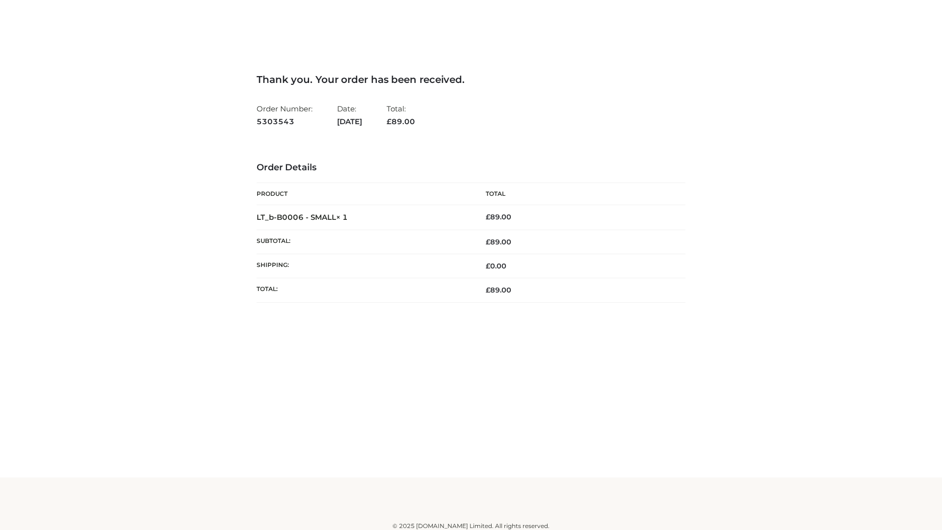 This screenshot has height=530, width=942. I want to click on li: Date:, so click(349, 115).